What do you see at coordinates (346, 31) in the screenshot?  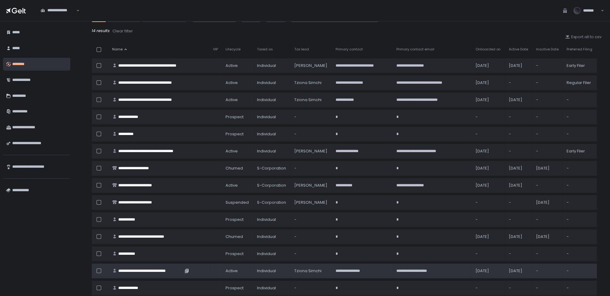 I see `div: 14 results` at bounding box center [346, 31].